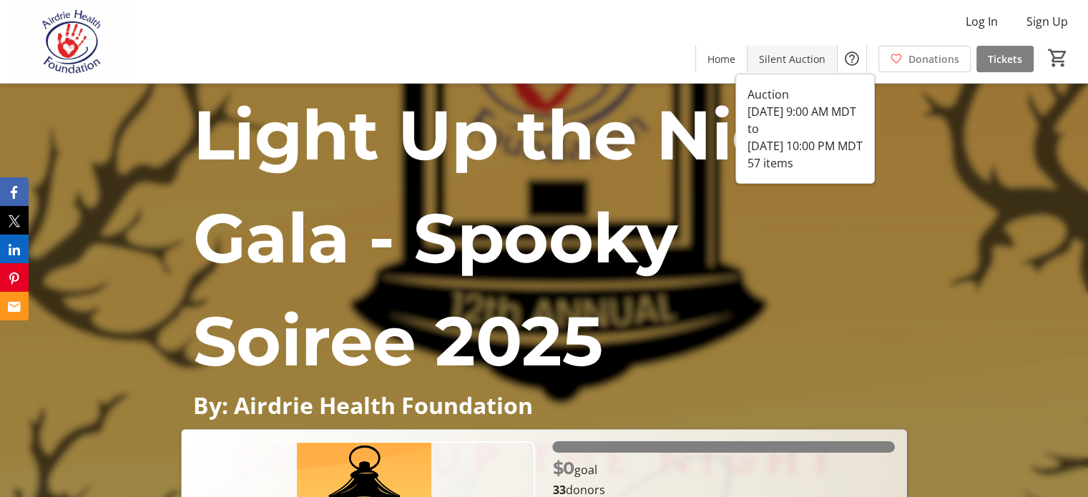 The width and height of the screenshot is (1088, 497). Describe the element at coordinates (574, 469) in the screenshot. I see `p: goal` at that location.